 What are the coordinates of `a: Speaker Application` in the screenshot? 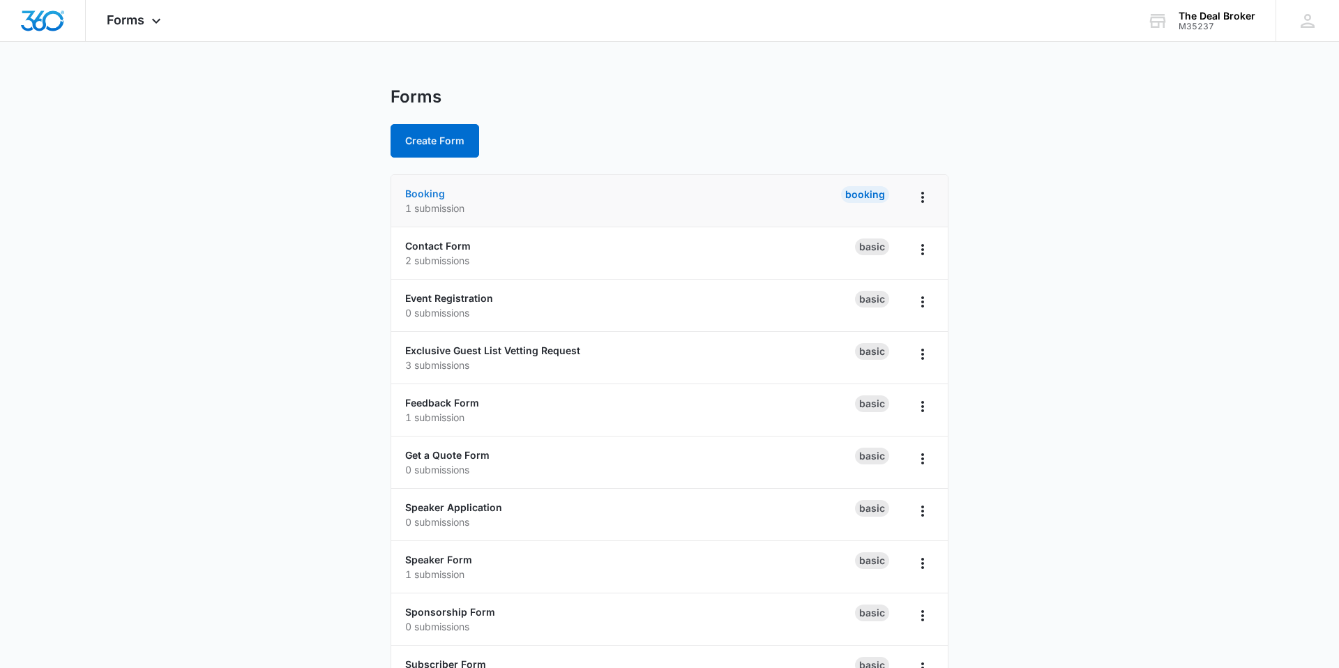 It's located at (453, 507).